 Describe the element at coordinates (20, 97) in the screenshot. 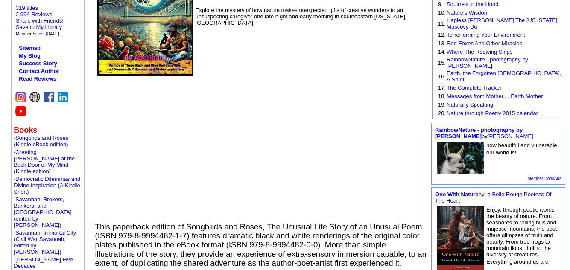

I see `img: ig.png` at that location.